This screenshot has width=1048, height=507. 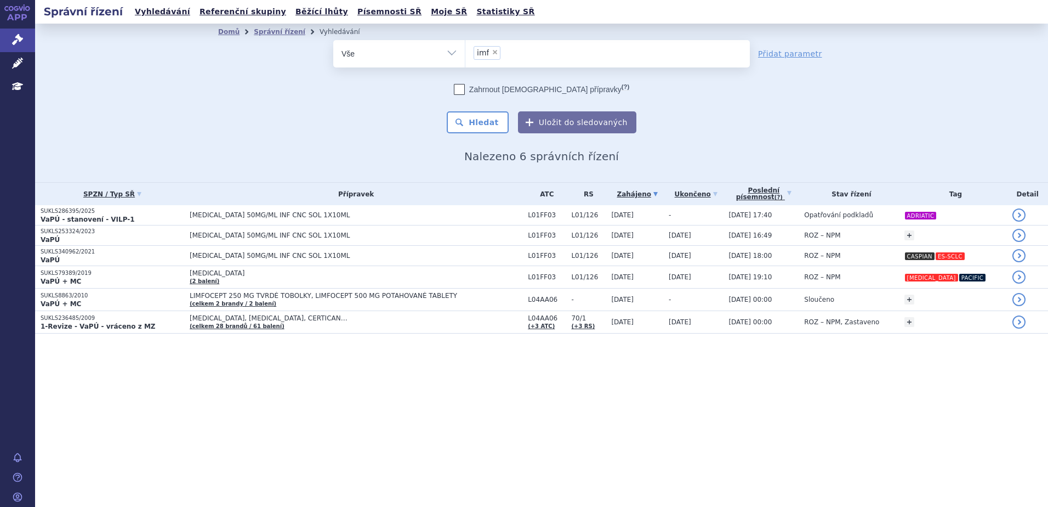 What do you see at coordinates (696, 194) in the screenshot?
I see `a: Ukončeno` at bounding box center [696, 194].